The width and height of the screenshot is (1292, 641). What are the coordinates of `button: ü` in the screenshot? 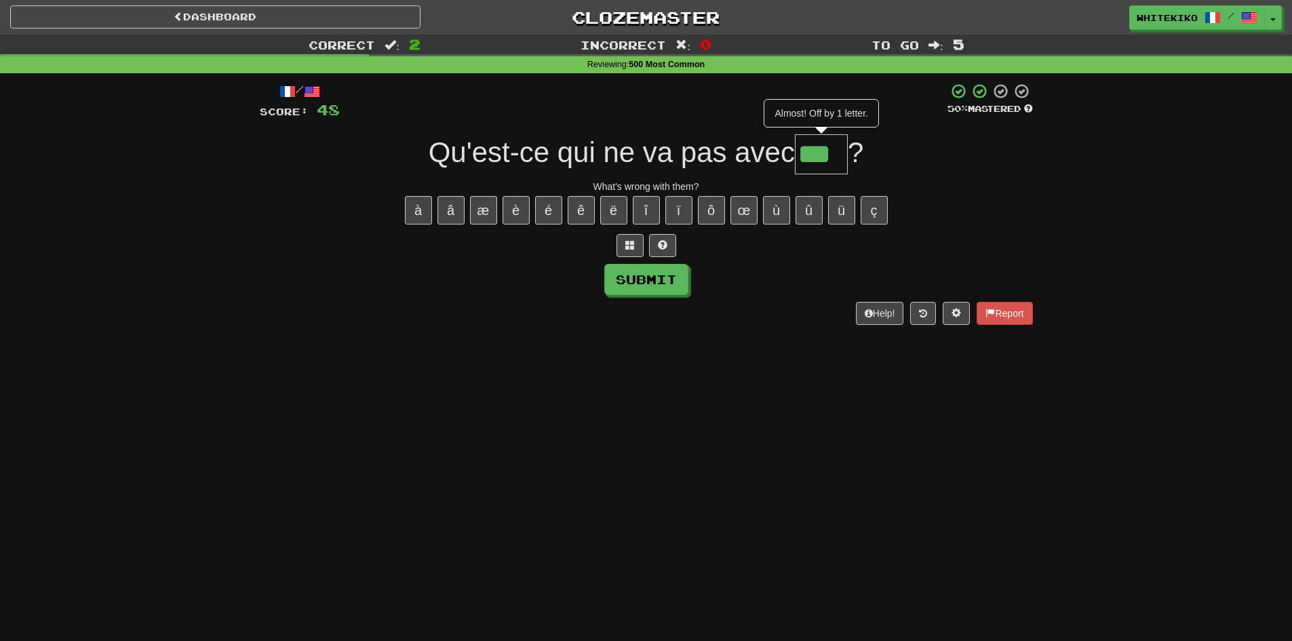 It's located at (842, 210).